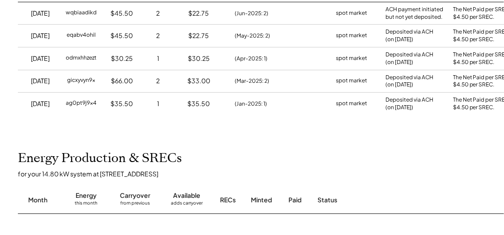 This screenshot has width=504, height=235. Describe the element at coordinates (122, 81) in the screenshot. I see `div: $66.00` at that location.